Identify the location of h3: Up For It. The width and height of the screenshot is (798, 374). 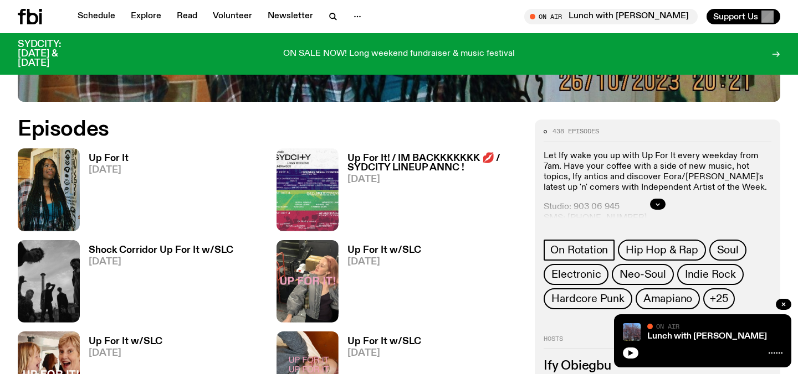
(109, 158).